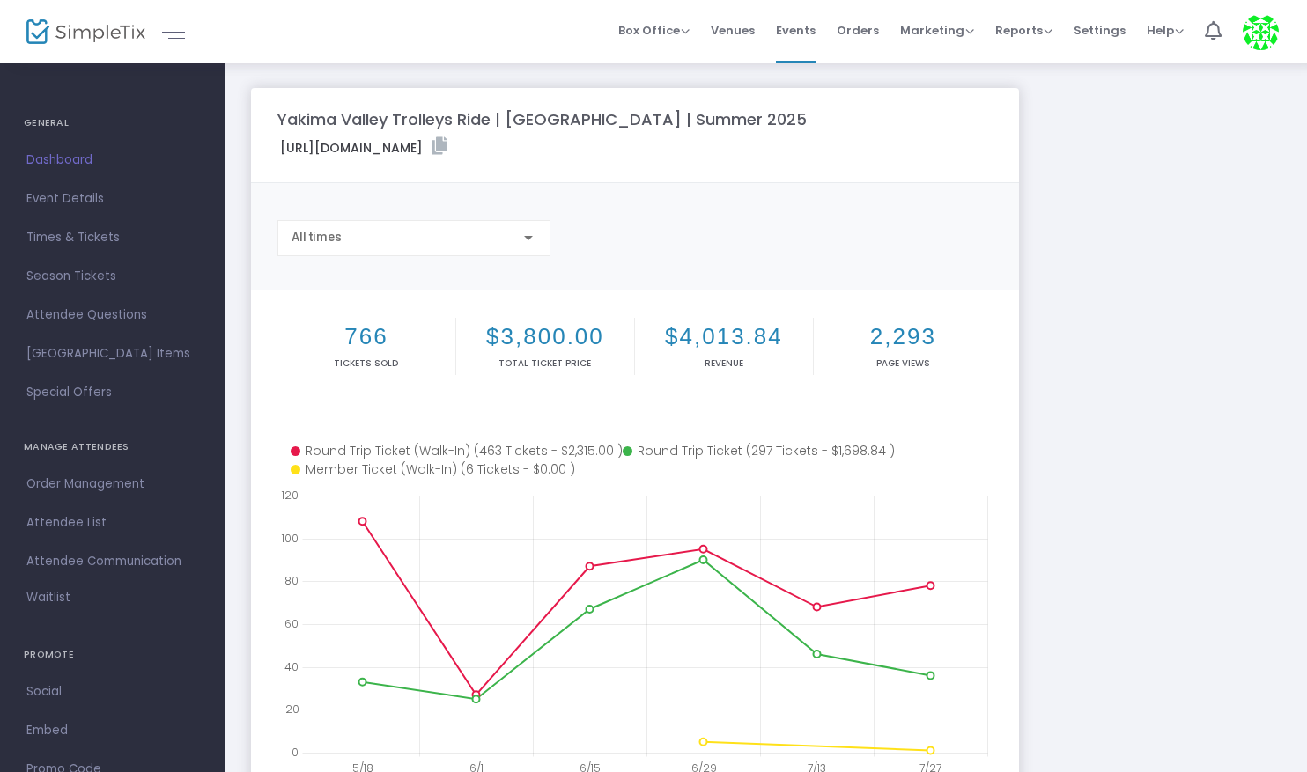 Image resolution: width=1307 pixels, height=772 pixels. Describe the element at coordinates (112, 692) in the screenshot. I see `span: Social` at that location.